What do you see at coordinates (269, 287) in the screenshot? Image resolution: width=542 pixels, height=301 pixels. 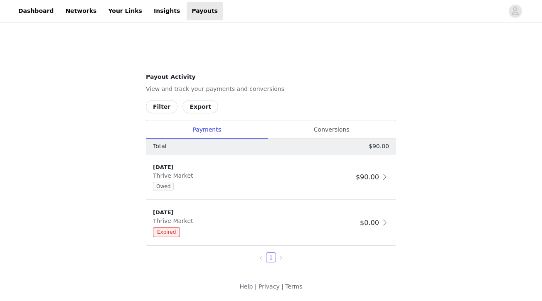 I see `a: Privacy` at bounding box center [269, 287].